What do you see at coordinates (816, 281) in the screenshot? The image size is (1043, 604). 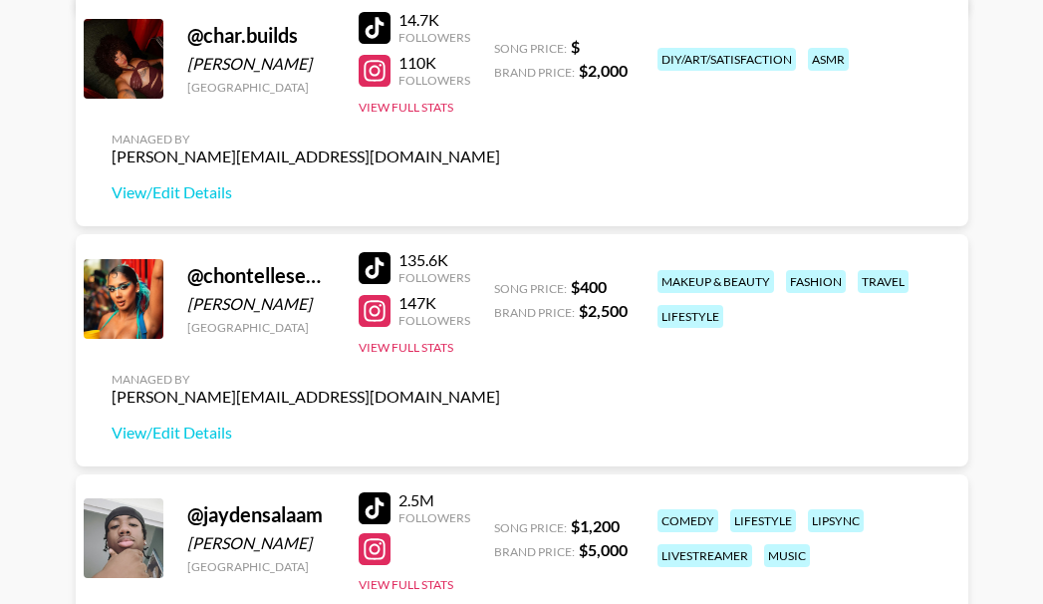 I see `div: fashion` at bounding box center [816, 281].